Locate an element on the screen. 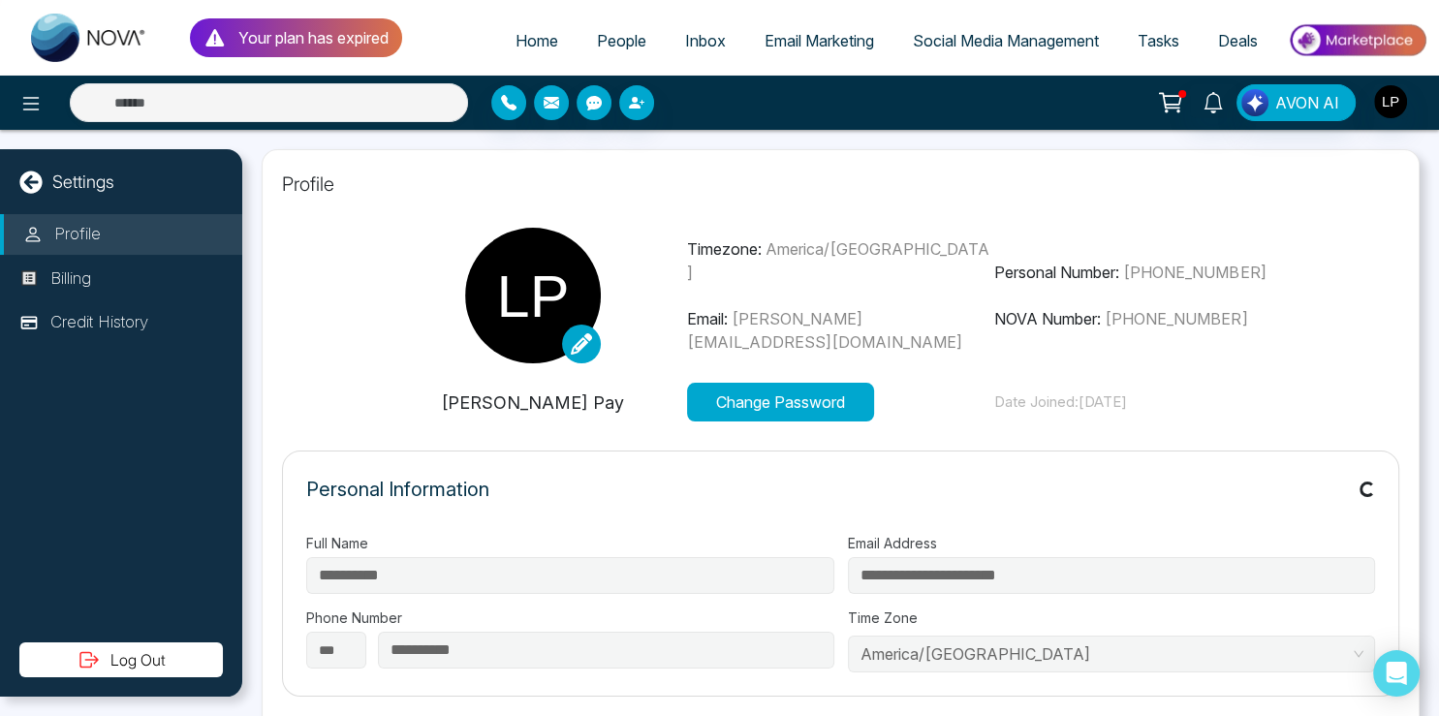  p: NOVA Number: is located at coordinates (1149, 319).